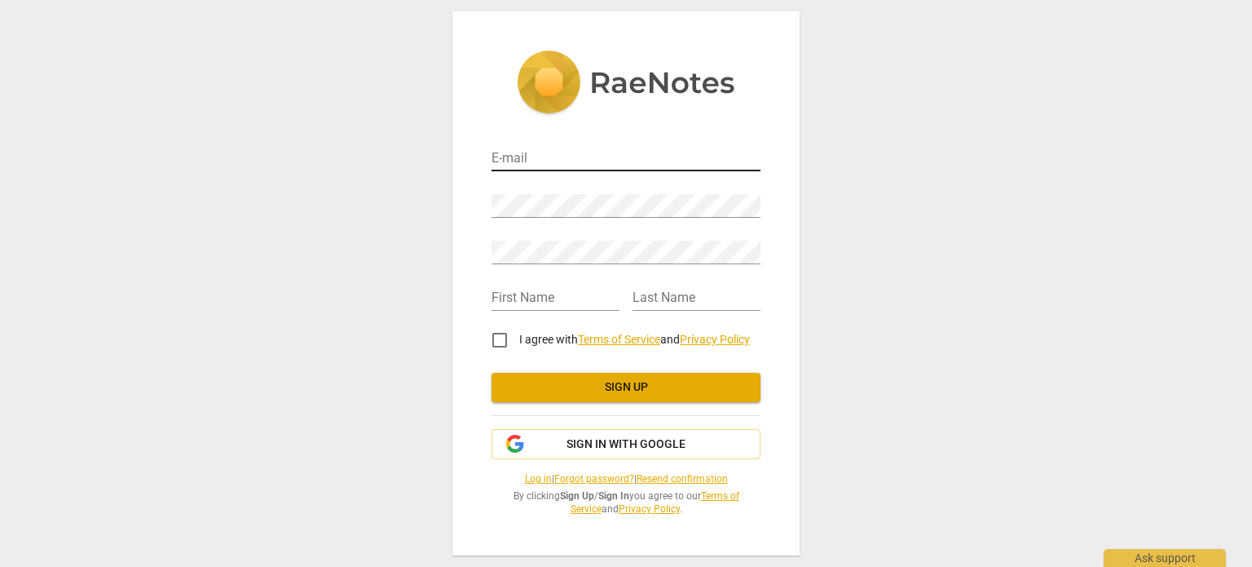  I want to click on div: Ask support, so click(1165, 558).